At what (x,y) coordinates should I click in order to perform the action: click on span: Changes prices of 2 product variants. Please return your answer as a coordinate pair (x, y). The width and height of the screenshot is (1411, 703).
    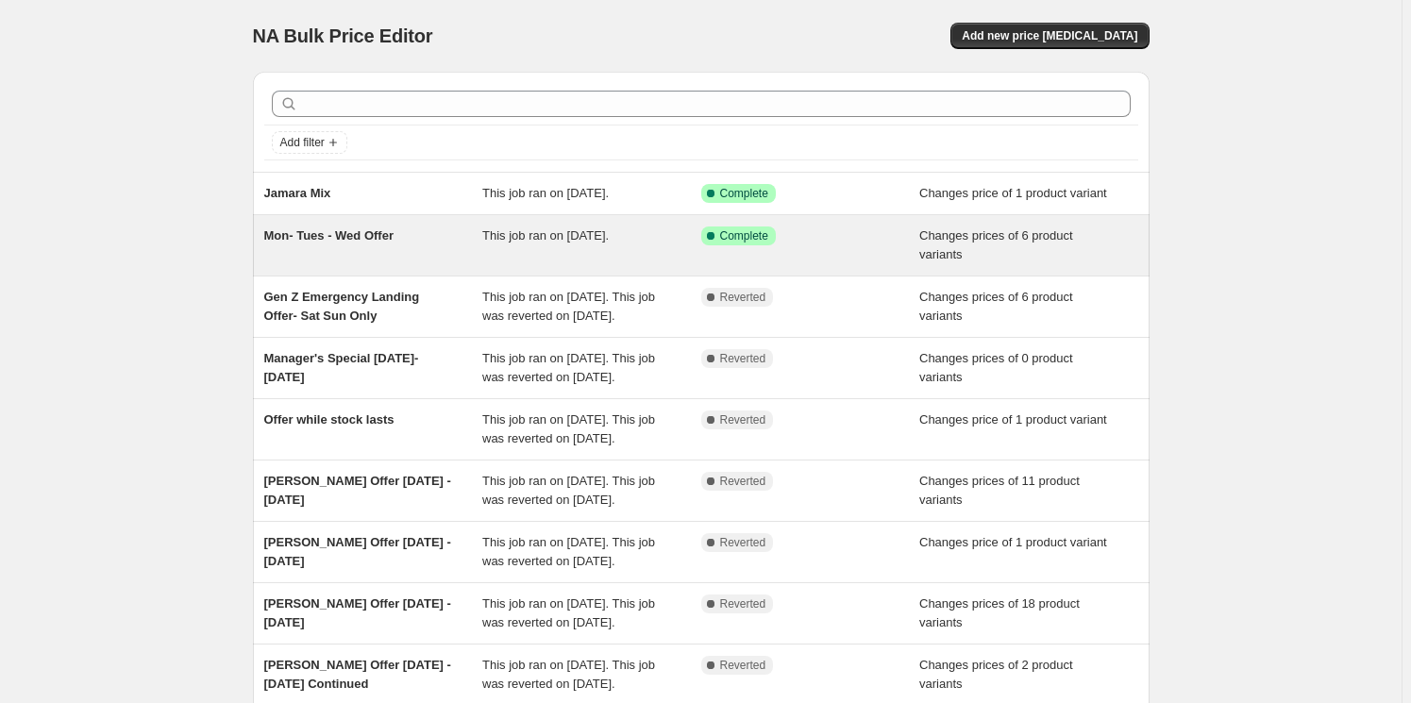
    Looking at the image, I should click on (996, 674).